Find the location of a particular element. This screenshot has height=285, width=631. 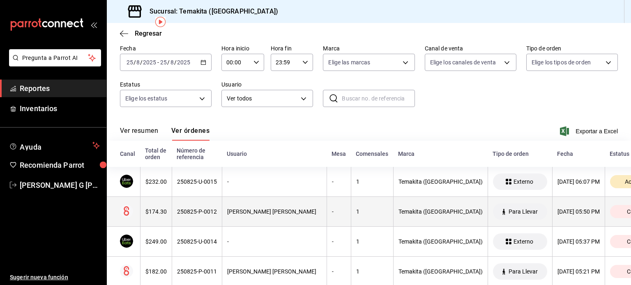

label: Fecha is located at coordinates (166, 48).